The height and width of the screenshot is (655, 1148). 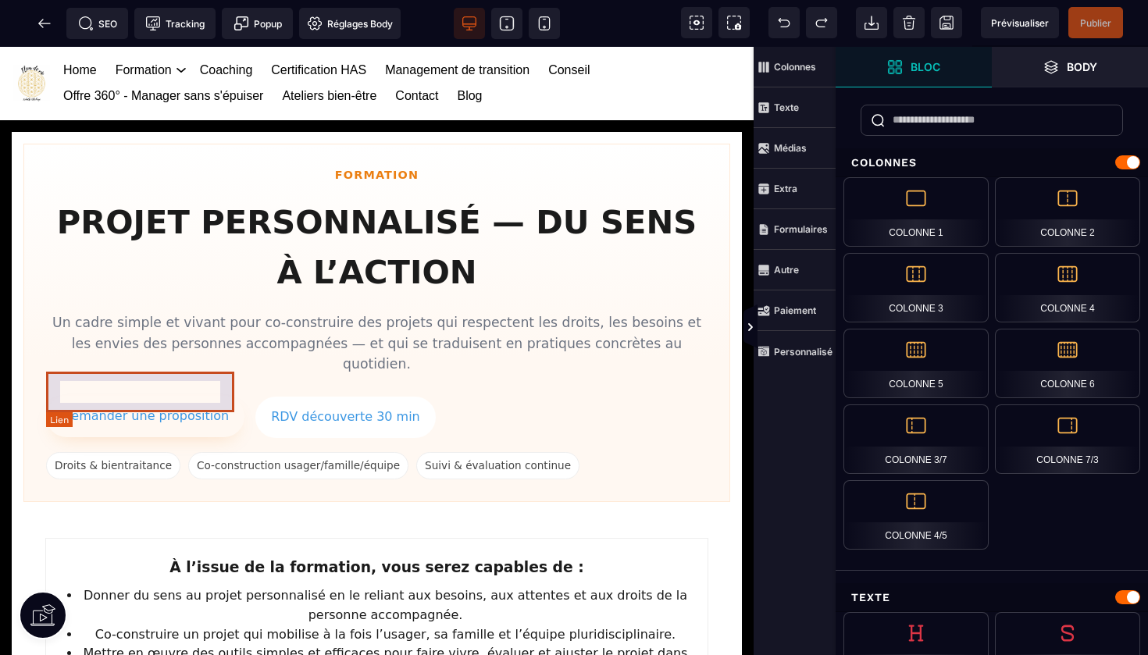 I want to click on span: Tracking, so click(x=175, y=23).